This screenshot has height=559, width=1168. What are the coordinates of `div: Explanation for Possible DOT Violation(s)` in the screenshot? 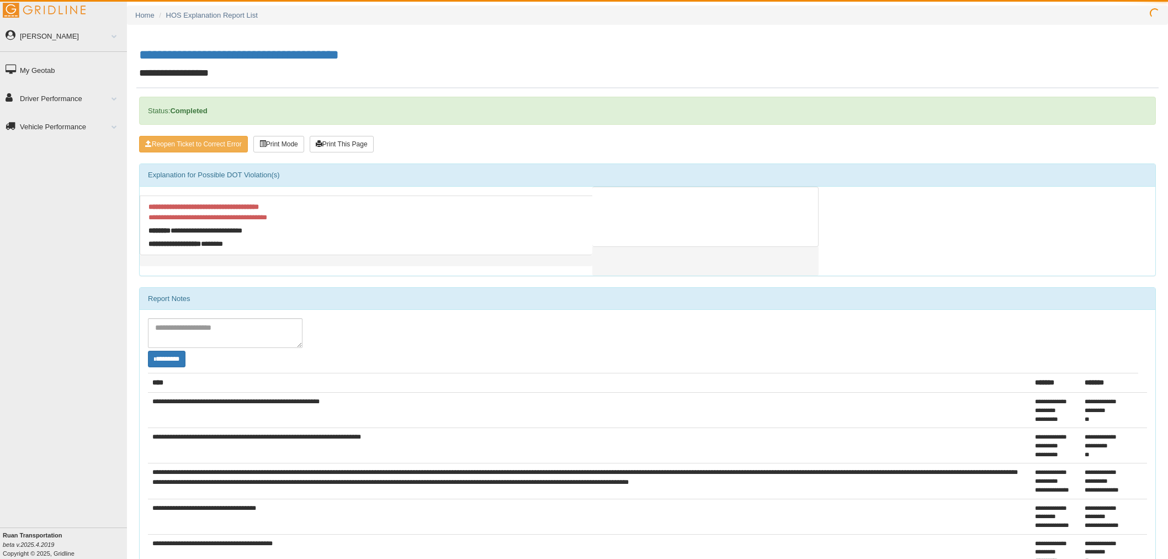 It's located at (647, 175).